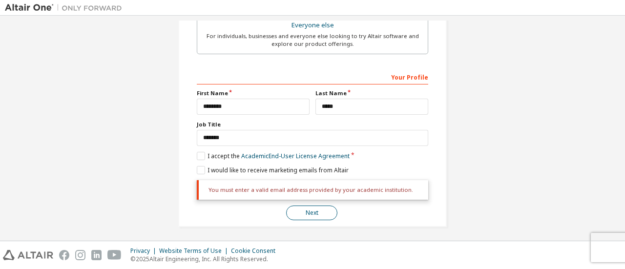  What do you see at coordinates (66, 8) in the screenshot?
I see `img: Altair One` at bounding box center [66, 8].